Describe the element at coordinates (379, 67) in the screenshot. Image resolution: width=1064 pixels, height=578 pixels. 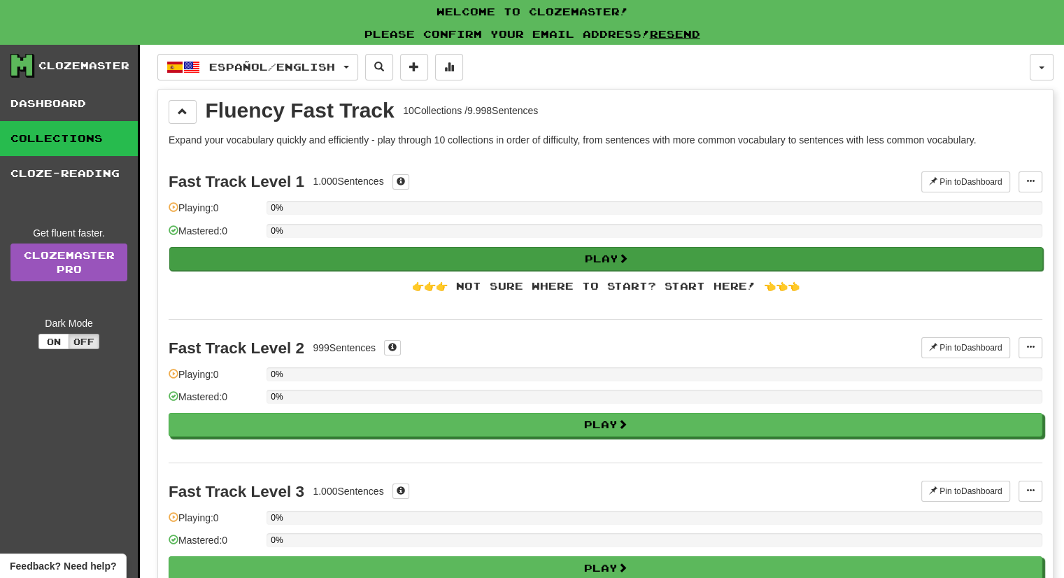
I see `button: Search sentences` at that location.